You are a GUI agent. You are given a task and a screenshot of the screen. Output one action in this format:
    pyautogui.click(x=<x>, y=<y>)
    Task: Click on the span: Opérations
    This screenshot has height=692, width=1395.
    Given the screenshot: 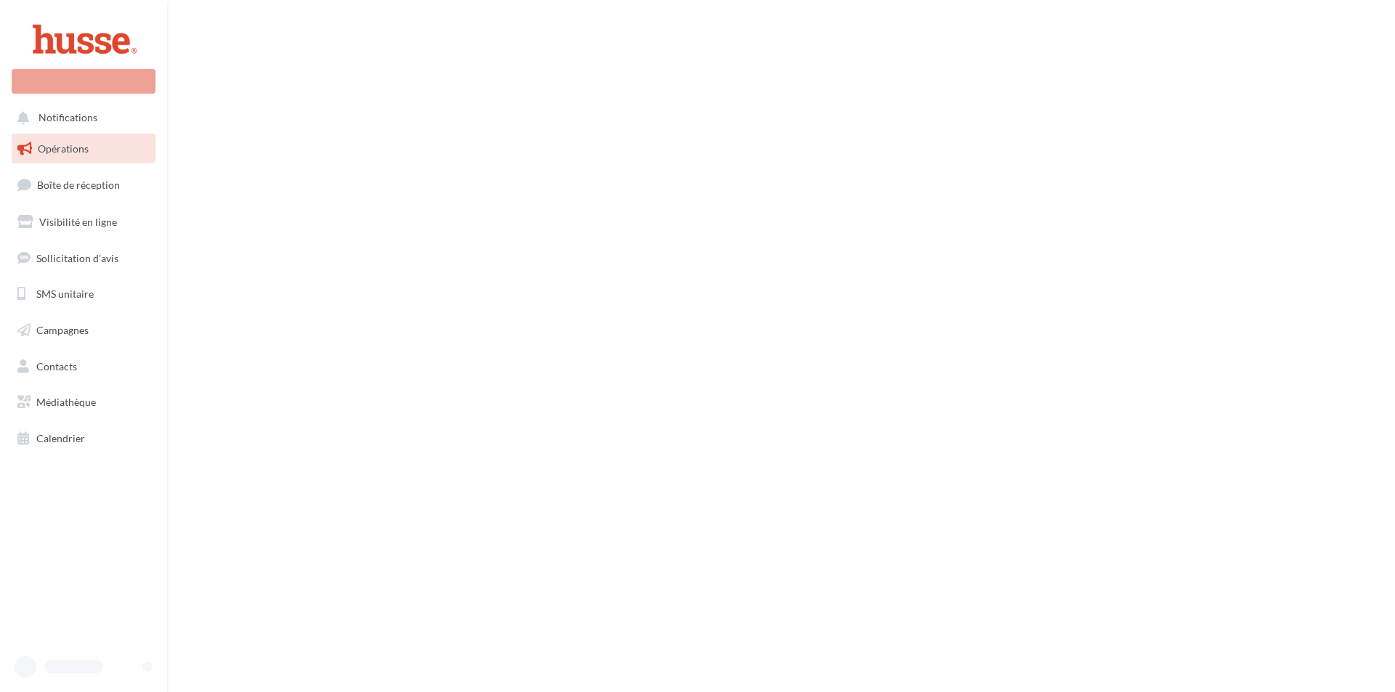 What is the action you would take?
    pyautogui.click(x=63, y=148)
    